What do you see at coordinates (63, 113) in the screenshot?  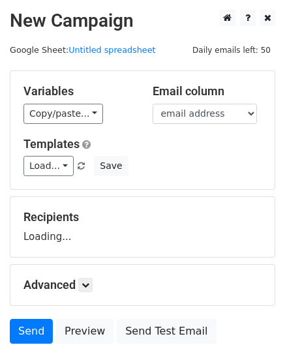 I see `a: Copy/paste...` at bounding box center [63, 113].